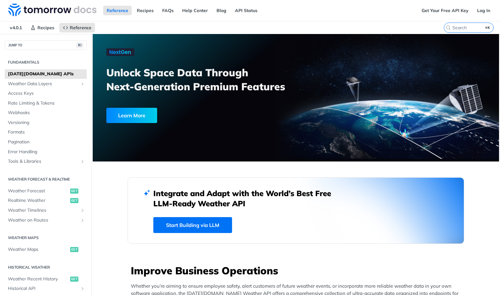  I want to click on a: Formats, so click(46, 132).